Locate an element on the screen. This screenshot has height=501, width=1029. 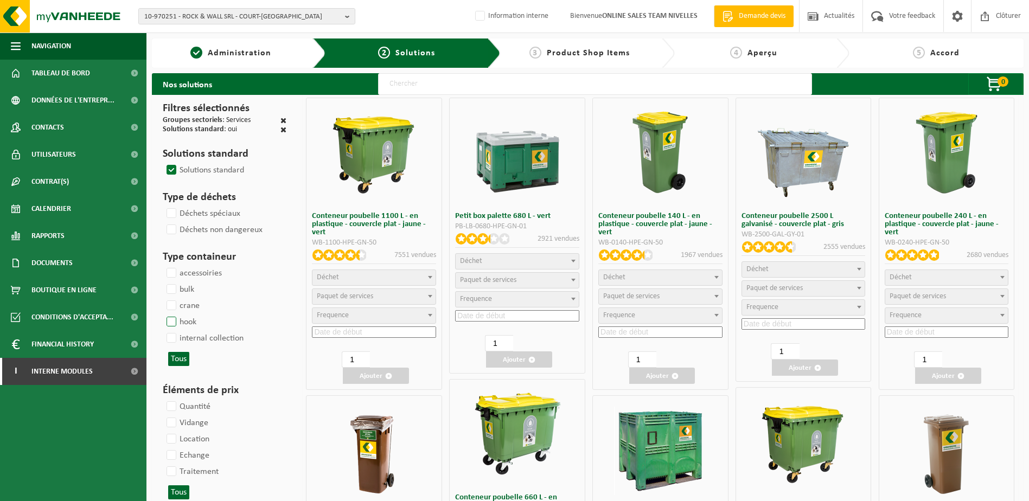
label: bulk is located at coordinates (179, 290).